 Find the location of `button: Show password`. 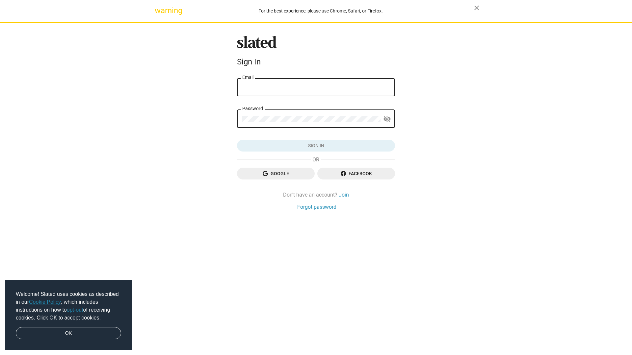

button: Show password is located at coordinates (387, 119).